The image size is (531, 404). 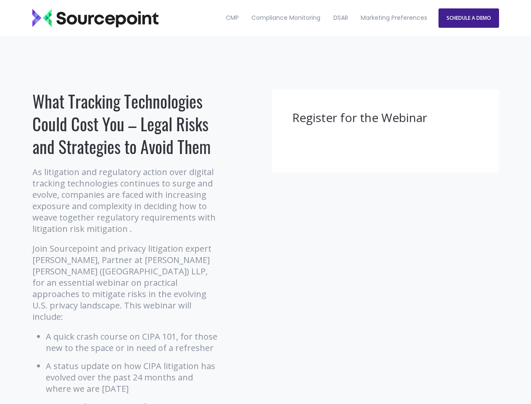 I want to click on li: A quick crash course on CIPA 101, for those new to the space or in need of a refresher, so click(x=133, y=342).